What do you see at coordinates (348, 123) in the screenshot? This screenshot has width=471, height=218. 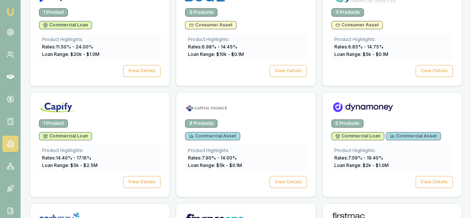 I see `div: 5 Products` at bounding box center [348, 123].